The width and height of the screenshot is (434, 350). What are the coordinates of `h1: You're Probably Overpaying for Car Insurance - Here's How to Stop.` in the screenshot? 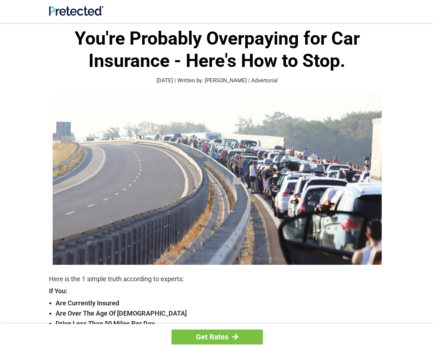 It's located at (217, 50).